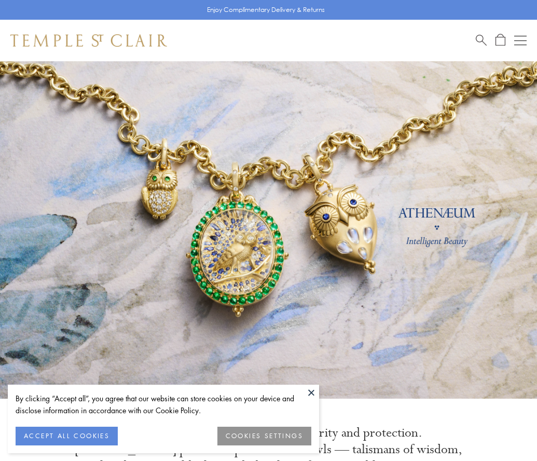 This screenshot has height=461, width=537. What do you see at coordinates (481, 40) in the screenshot?
I see `a: Search` at bounding box center [481, 40].